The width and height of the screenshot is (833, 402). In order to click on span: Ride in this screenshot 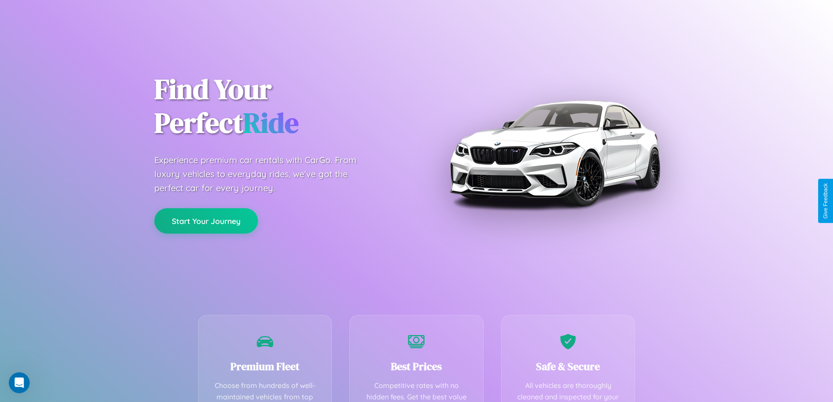, I will do `click(271, 122)`.